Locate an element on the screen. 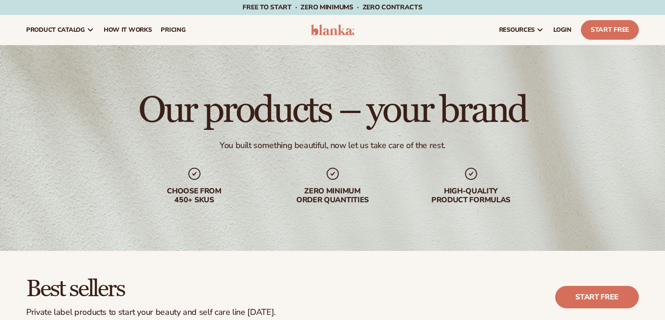 The image size is (665, 320). span: pricing is located at coordinates (173, 30).